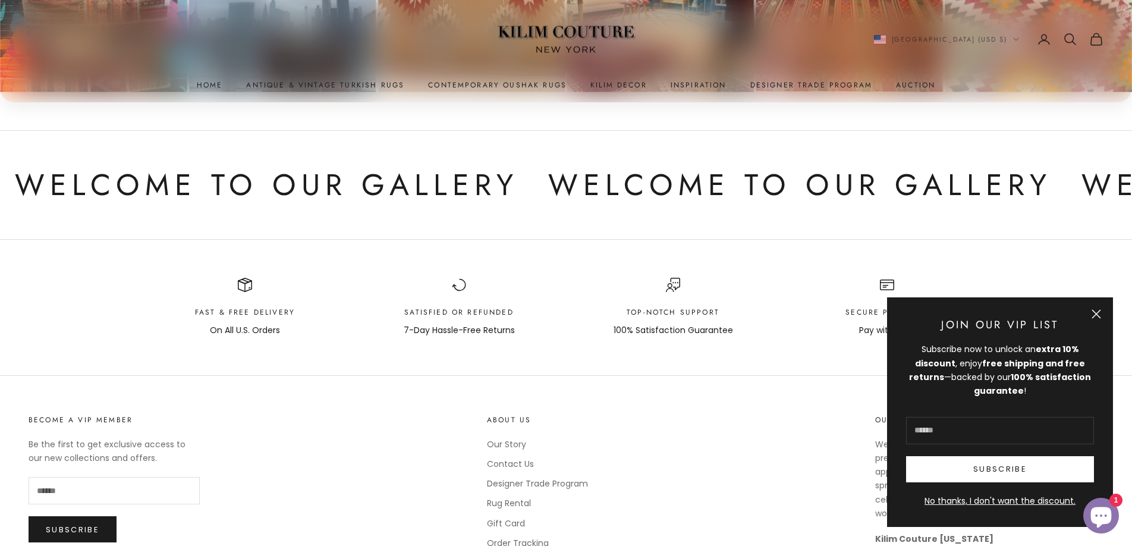  Describe the element at coordinates (887, 307) in the screenshot. I see `div: Item 4 of 4` at that location.